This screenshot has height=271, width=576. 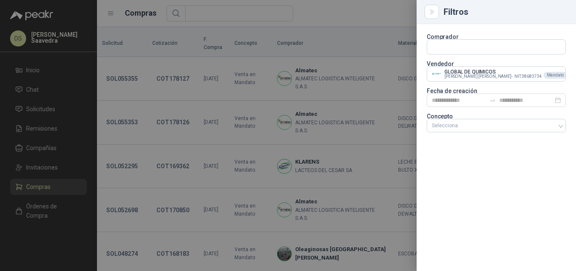 I want to click on p: Concepto, so click(x=497, y=116).